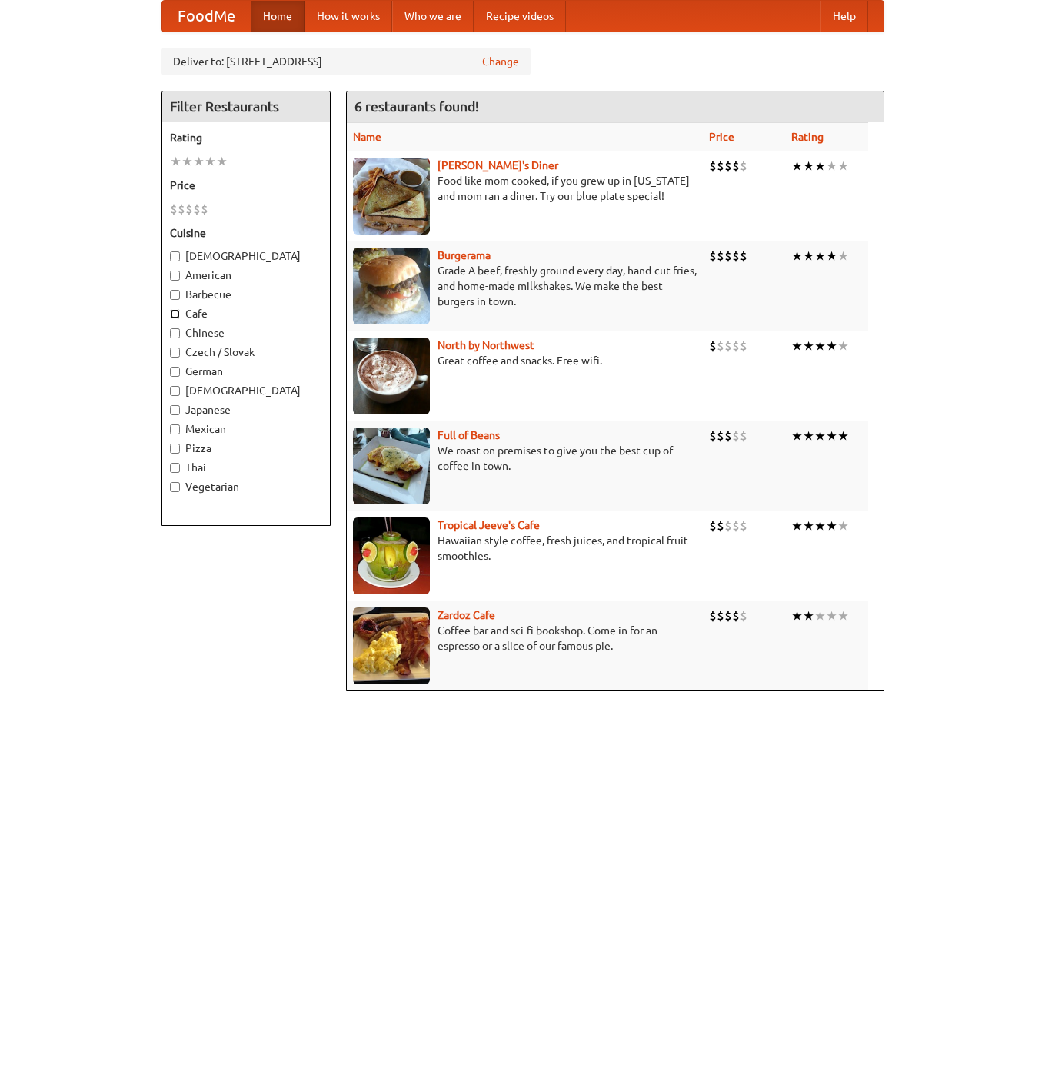 This screenshot has height=1088, width=1045. I want to click on label: American, so click(246, 275).